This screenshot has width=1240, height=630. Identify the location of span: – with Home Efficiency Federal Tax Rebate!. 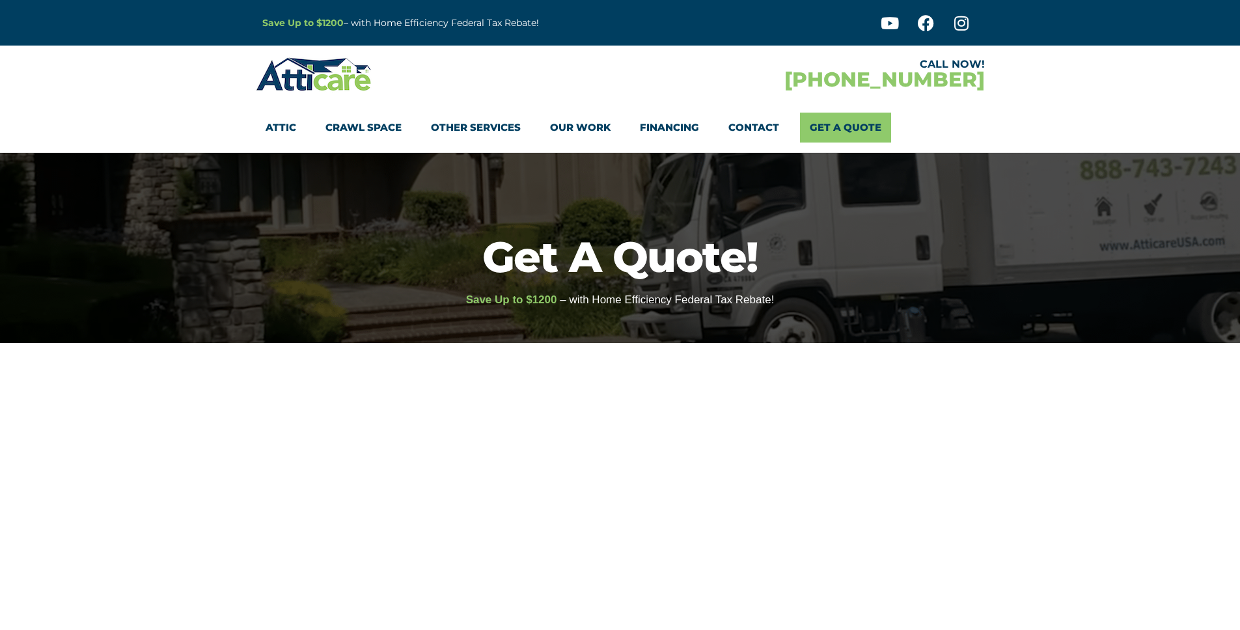
(667, 299).